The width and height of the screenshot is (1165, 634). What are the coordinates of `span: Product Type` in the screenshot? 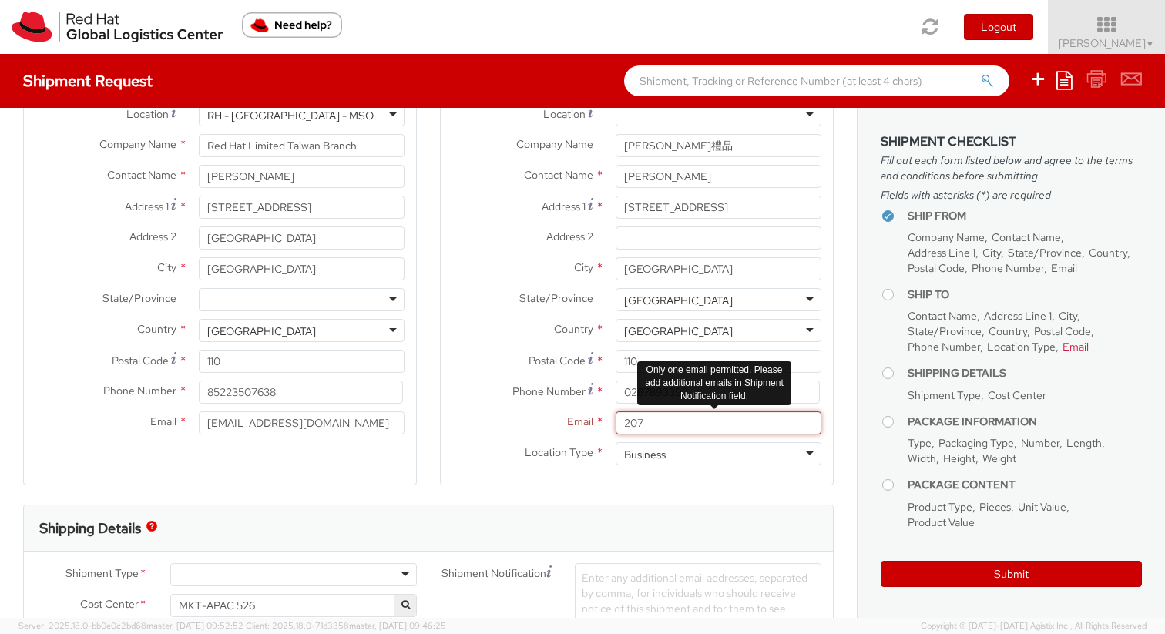 It's located at (940, 507).